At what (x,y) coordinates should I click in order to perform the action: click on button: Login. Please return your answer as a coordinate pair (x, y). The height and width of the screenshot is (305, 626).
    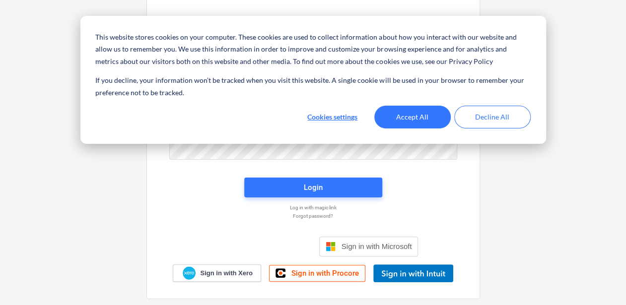
    Looking at the image, I should click on (313, 188).